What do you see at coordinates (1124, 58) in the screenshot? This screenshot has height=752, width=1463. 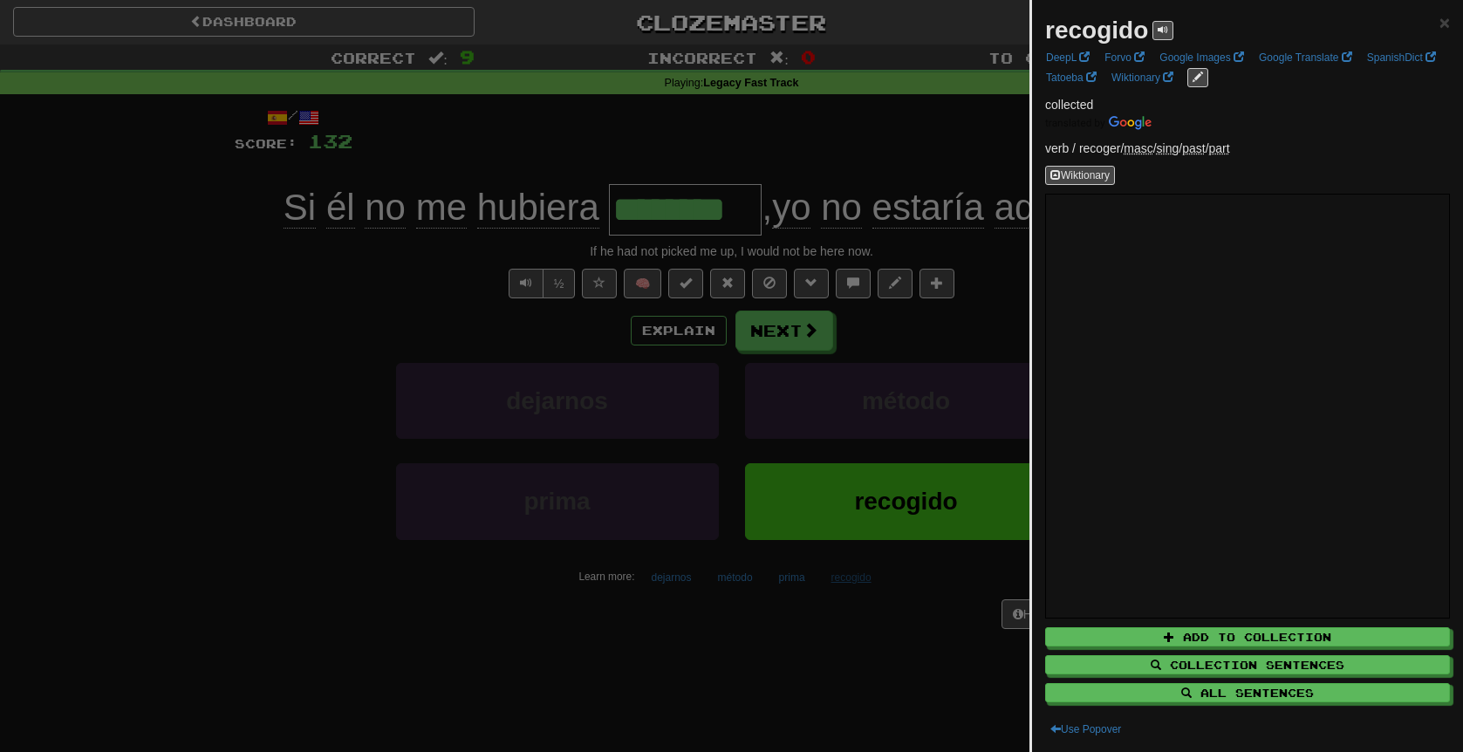 I see `a: Forvo` at bounding box center [1124, 58].